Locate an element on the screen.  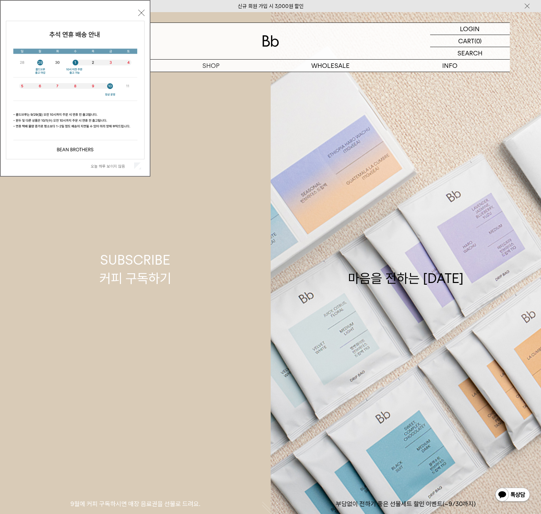
p: LOGIN is located at coordinates (469, 29).